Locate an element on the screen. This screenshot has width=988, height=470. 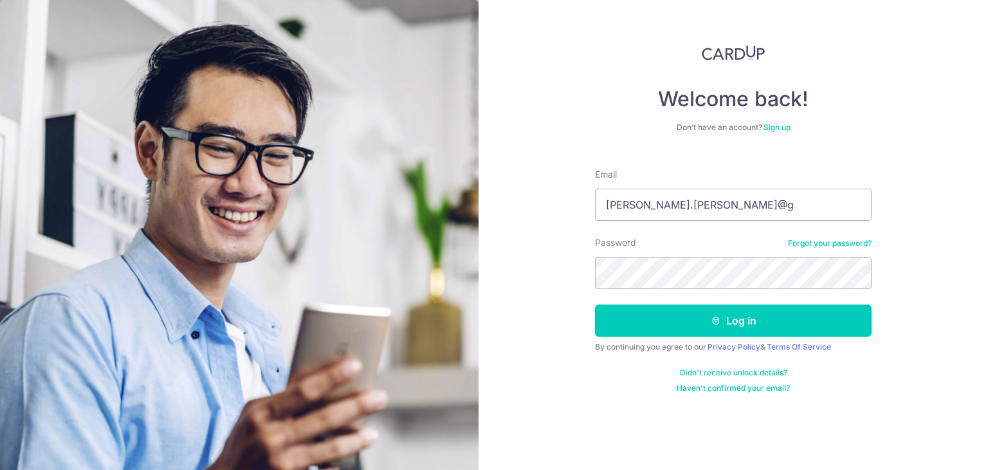
a: Didn't receive unlock details? is located at coordinates (733, 372).